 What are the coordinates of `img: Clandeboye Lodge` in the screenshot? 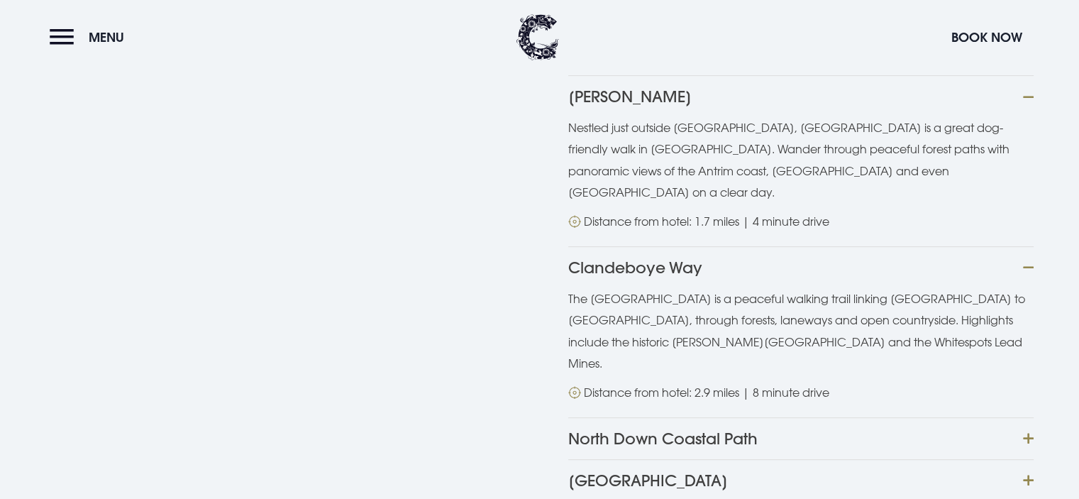 It's located at (538, 37).